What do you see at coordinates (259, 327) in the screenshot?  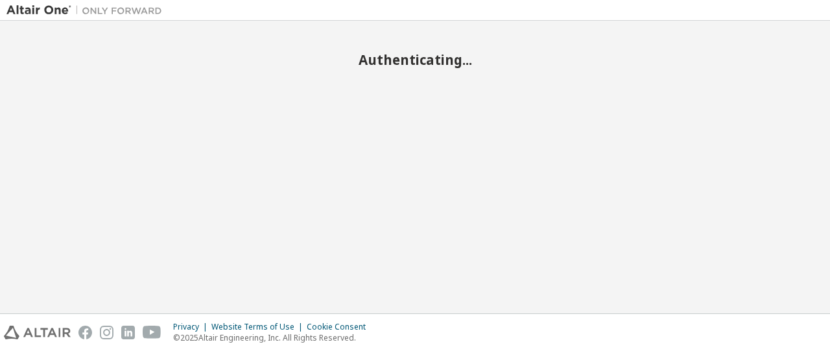 I see `div: Website Terms of Use` at bounding box center [259, 327].